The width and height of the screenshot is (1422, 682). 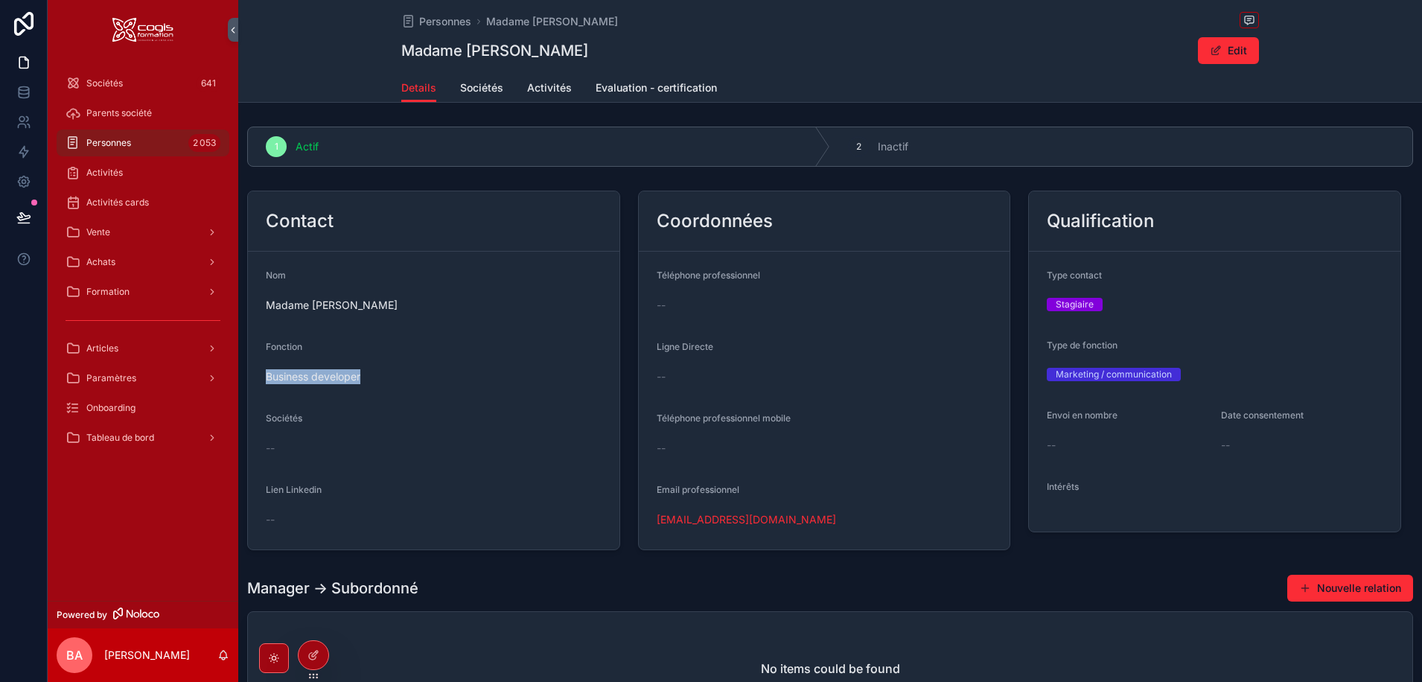 I want to click on span: Type contact, so click(x=1074, y=275).